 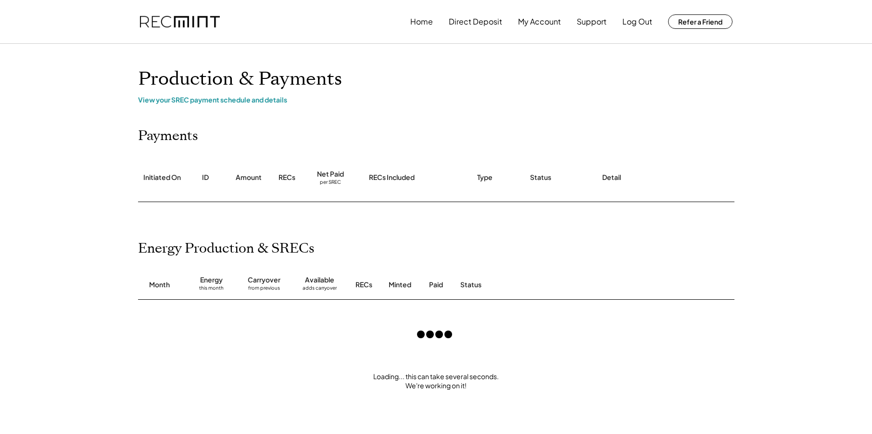 What do you see at coordinates (264, 280) in the screenshot?
I see `div: Carryover` at bounding box center [264, 280].